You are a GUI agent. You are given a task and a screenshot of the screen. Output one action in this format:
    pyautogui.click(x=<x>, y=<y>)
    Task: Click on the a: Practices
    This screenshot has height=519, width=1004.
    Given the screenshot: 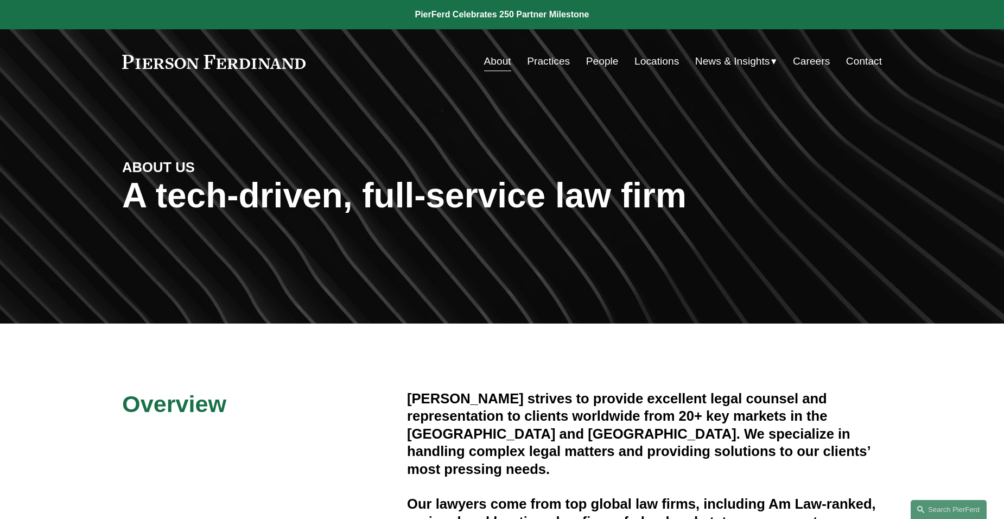 What is the action you would take?
    pyautogui.click(x=548, y=61)
    